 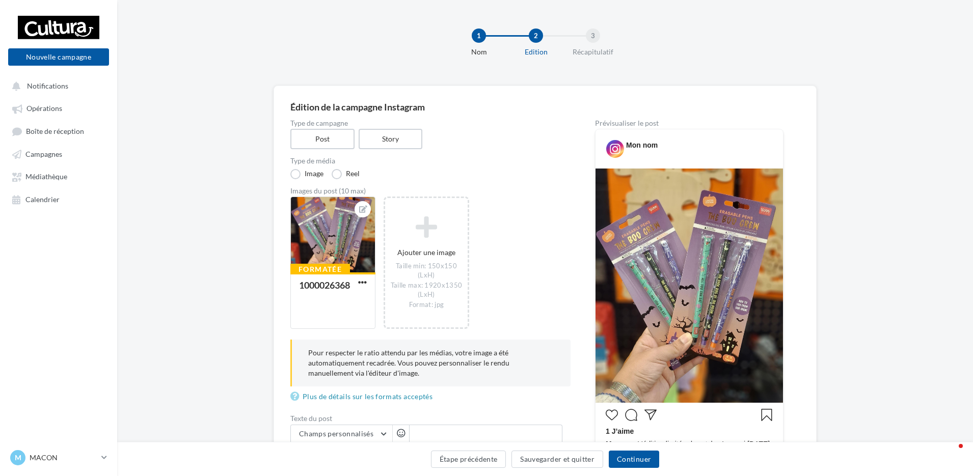 What do you see at coordinates (631, 415) in the screenshot?
I see `svg: Commenter` at bounding box center [631, 415].